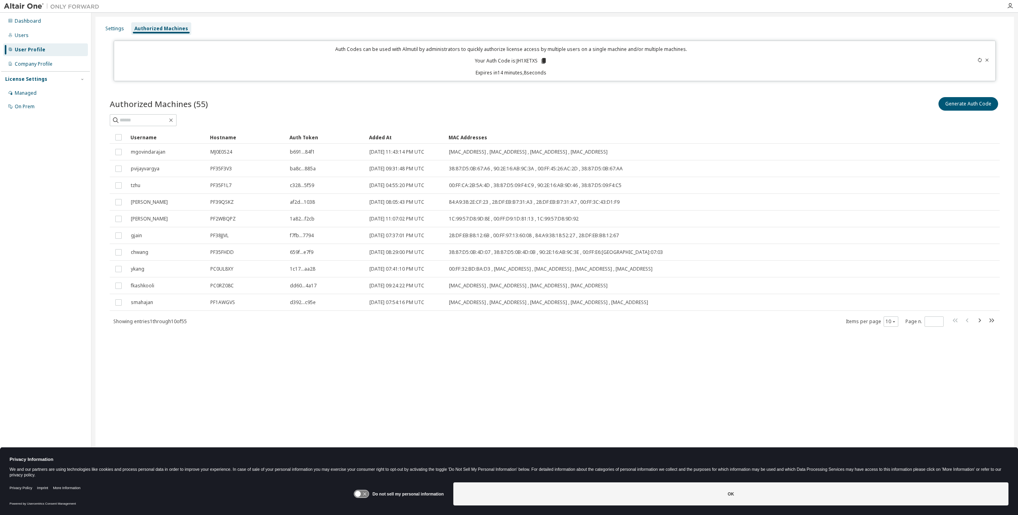 This screenshot has width=1018, height=515. I want to click on span: 659f...e7f9, so click(301, 252).